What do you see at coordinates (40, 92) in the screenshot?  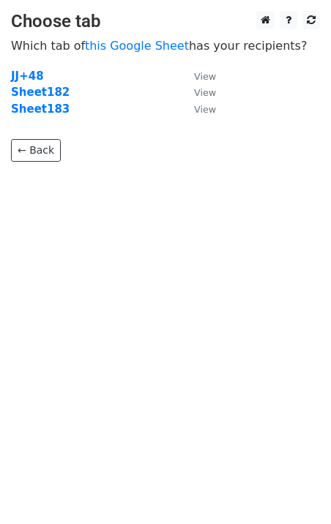 I see `strong: Sheet182` at bounding box center [40, 92].